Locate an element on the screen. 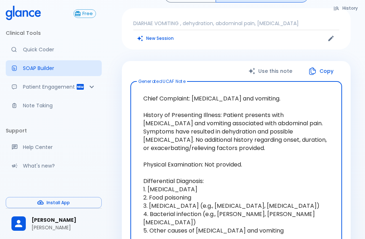  p: What's new? is located at coordinates (60, 166).